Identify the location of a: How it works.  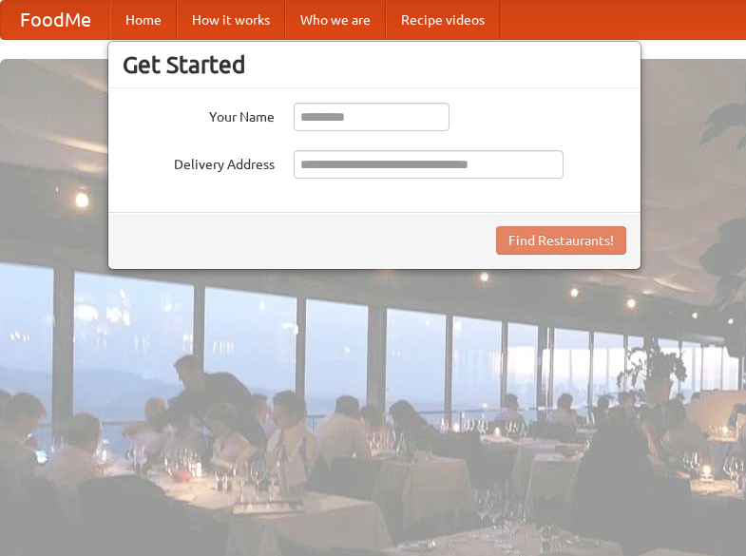
(231, 20).